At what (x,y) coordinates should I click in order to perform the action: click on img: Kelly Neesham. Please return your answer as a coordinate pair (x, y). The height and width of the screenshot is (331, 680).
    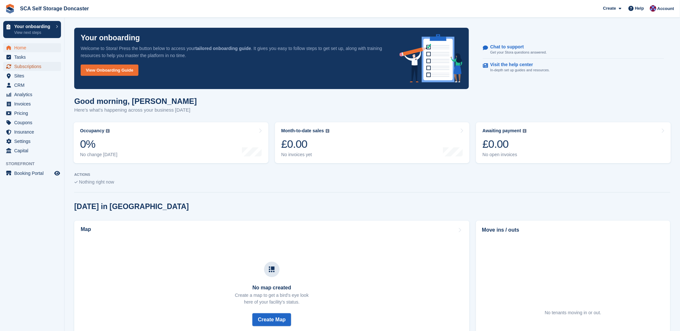
    Looking at the image, I should click on (653, 8).